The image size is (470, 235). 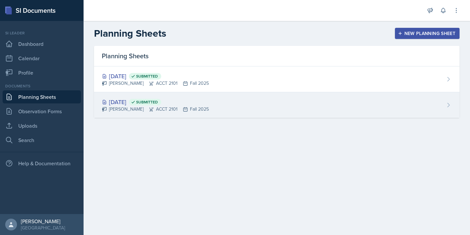 I want to click on a: Dashboard, so click(x=42, y=44).